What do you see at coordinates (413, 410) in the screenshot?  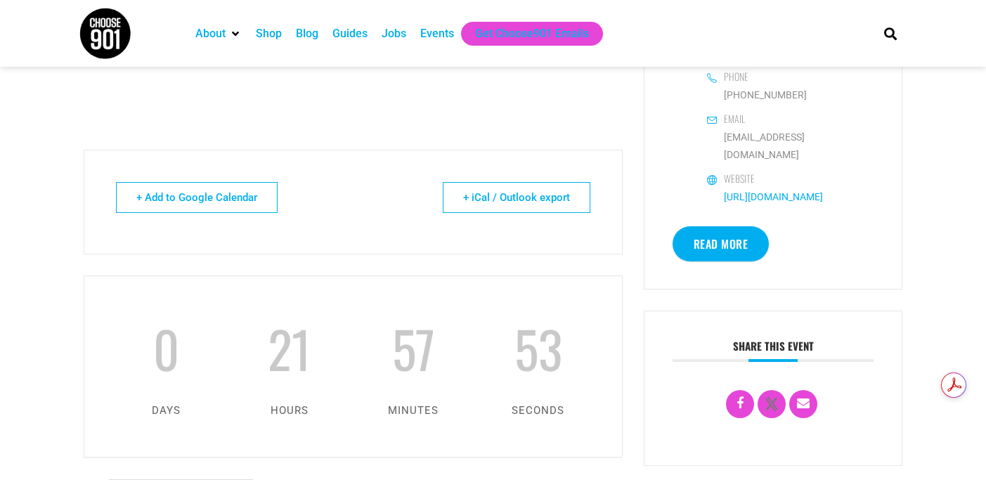 I see `p: minutes` at bounding box center [413, 410].